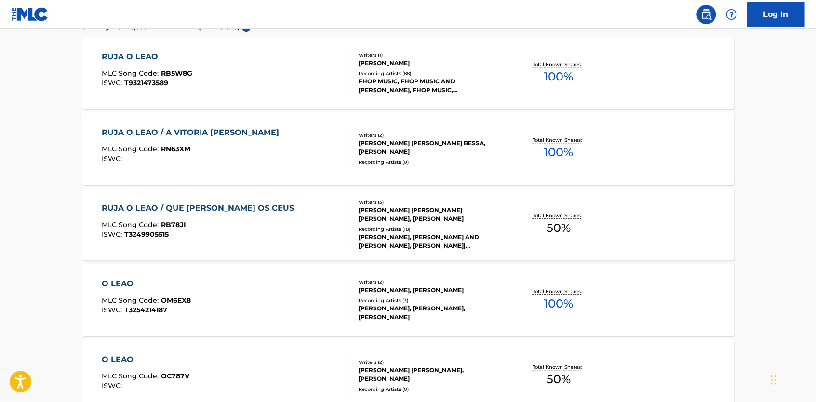 The width and height of the screenshot is (816, 402). What do you see at coordinates (146, 234) in the screenshot?
I see `span: T3249905515` at bounding box center [146, 234].